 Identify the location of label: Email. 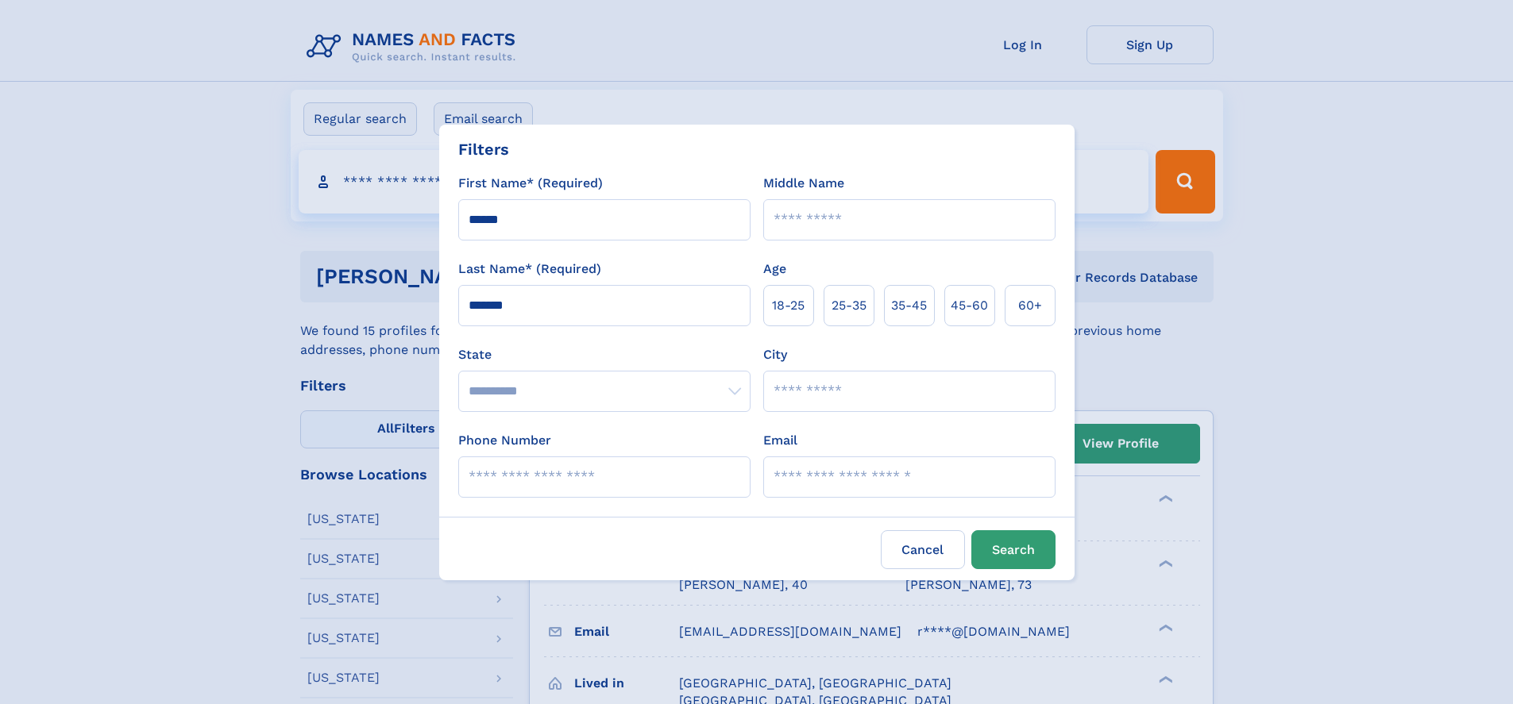
(780, 441).